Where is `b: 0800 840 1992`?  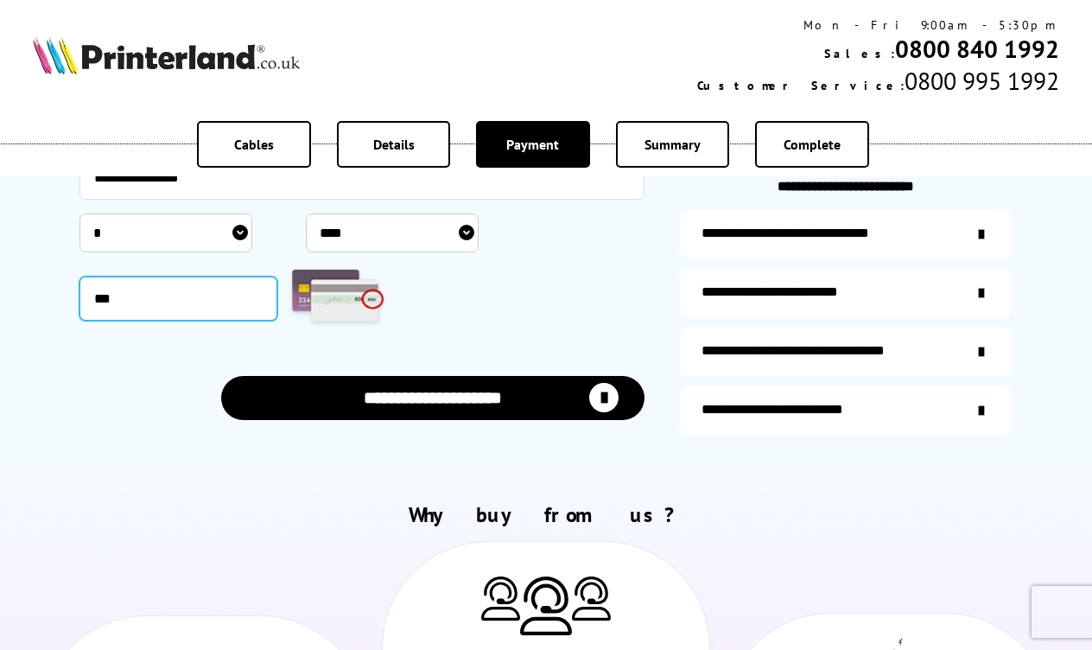 b: 0800 840 1992 is located at coordinates (977, 48).